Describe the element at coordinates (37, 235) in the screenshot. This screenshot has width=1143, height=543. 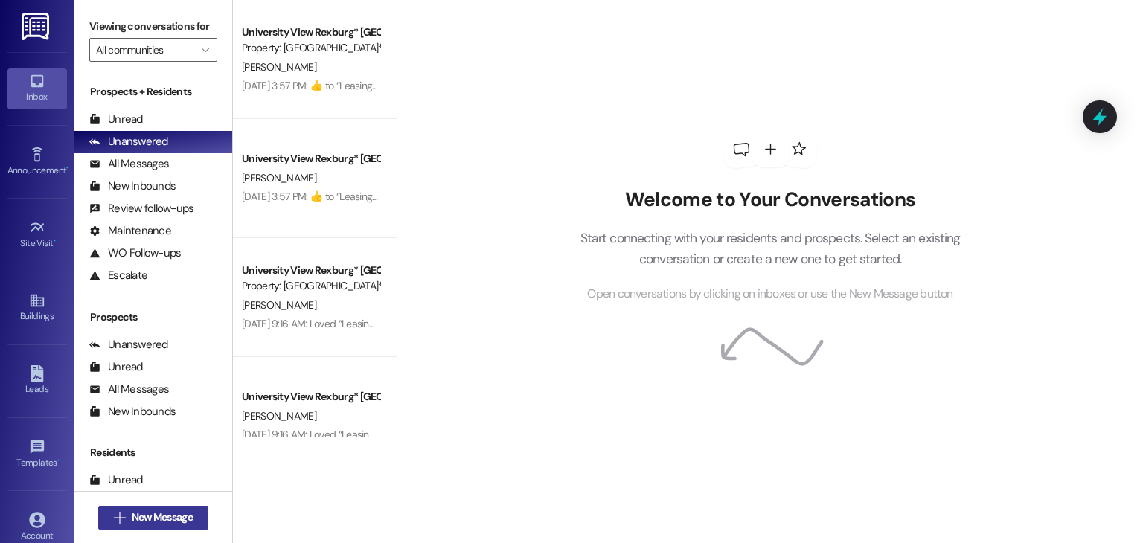
I see `a: Site Visit •` at that location.